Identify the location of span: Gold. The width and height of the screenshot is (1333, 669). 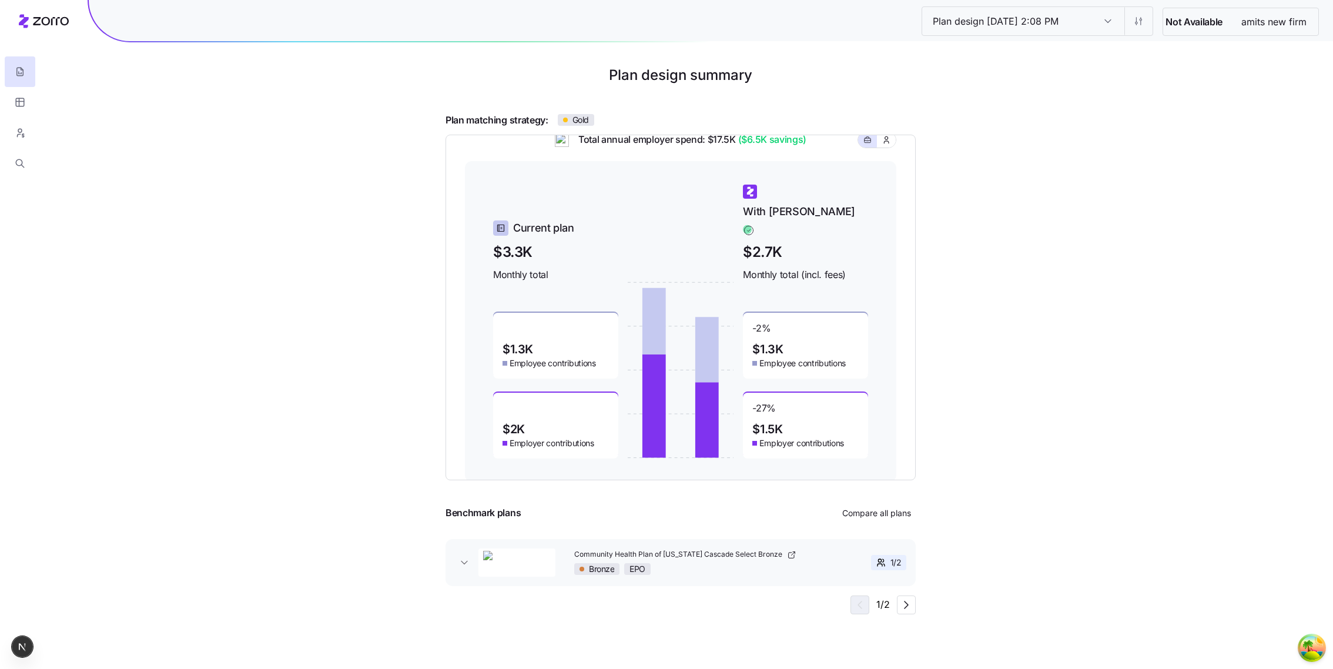
(581, 120).